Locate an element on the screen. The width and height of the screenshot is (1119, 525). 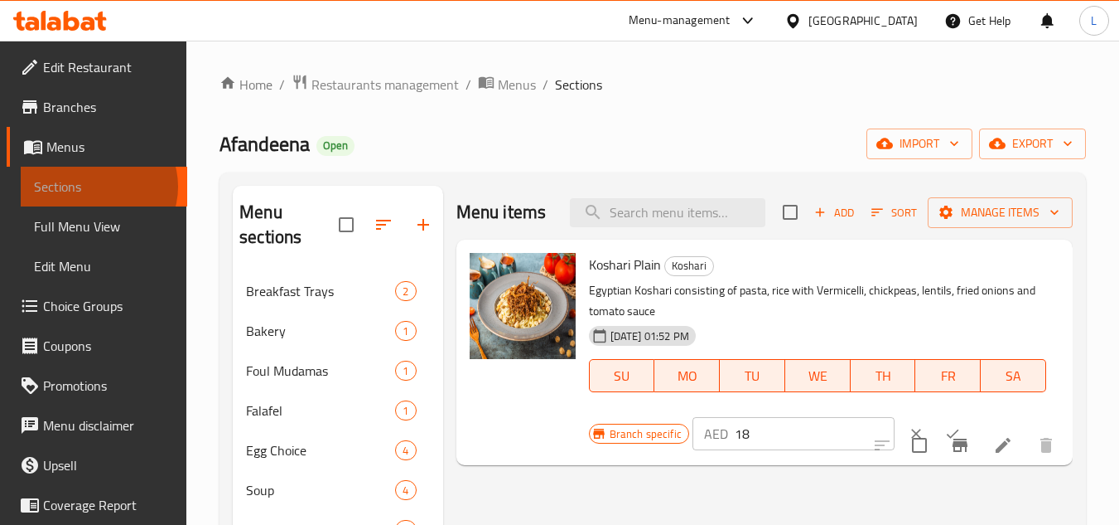
input: Please enter price is located at coordinates (815, 433).